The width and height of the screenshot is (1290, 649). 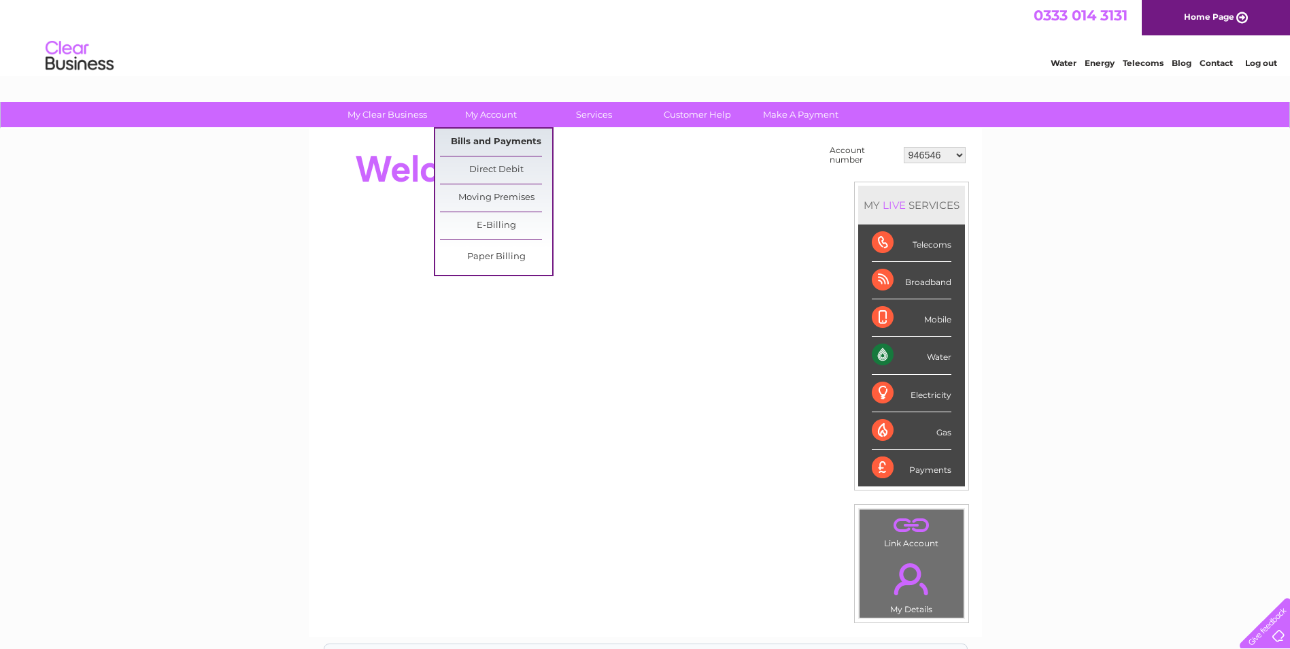 I want to click on a: Blog, so click(x=1181, y=63).